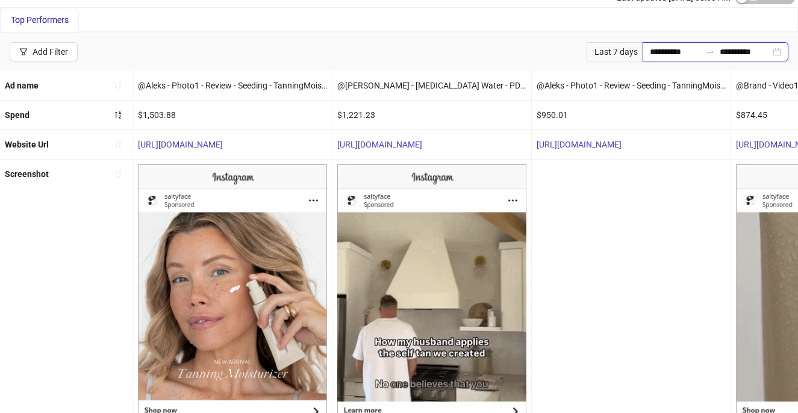 This screenshot has height=413, width=798. Describe the element at coordinates (23, 52) in the screenshot. I see `span: filter` at that location.